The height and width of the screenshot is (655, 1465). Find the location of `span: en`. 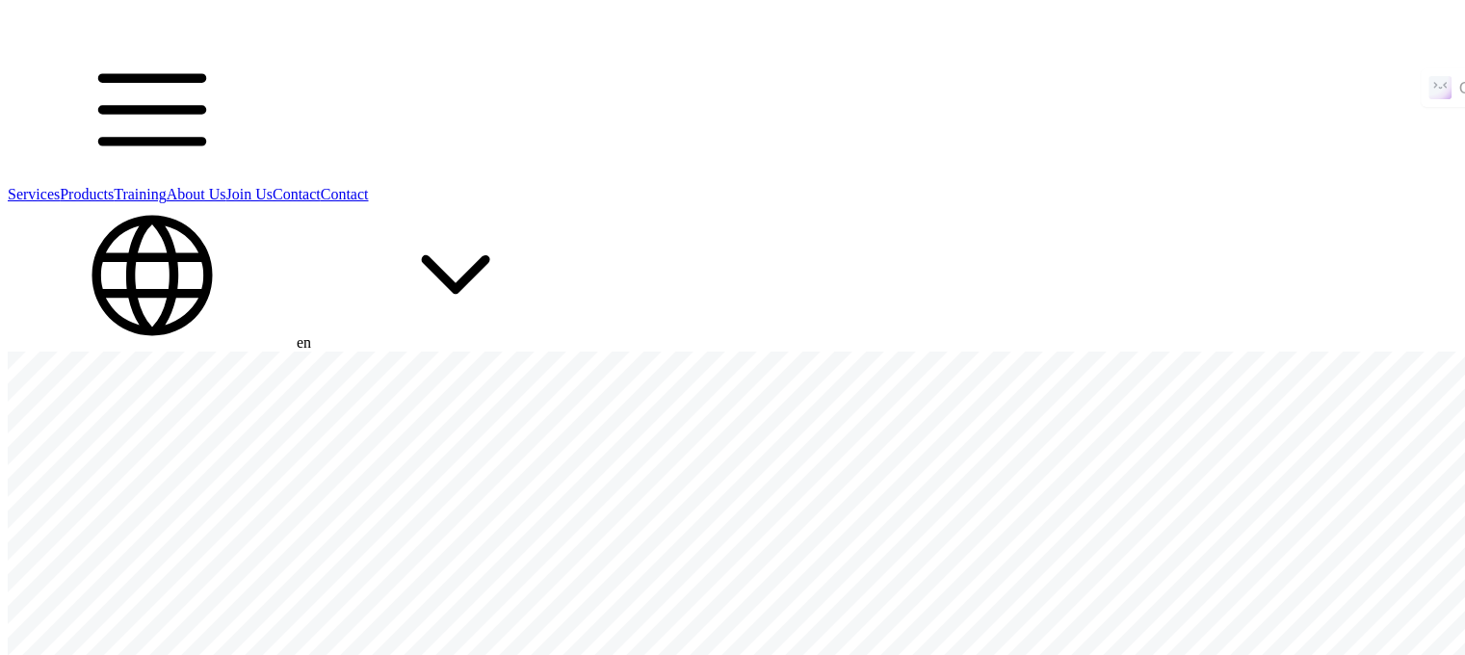

span: en is located at coordinates (303, 342).